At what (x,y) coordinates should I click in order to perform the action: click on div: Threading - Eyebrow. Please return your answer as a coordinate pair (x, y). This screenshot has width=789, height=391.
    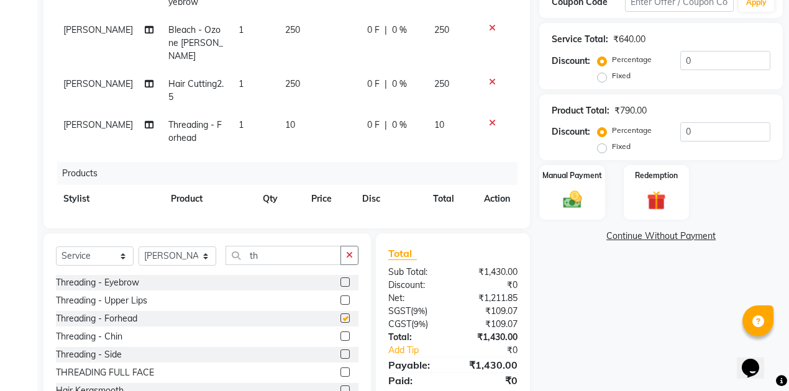
    Looking at the image, I should click on (98, 283).